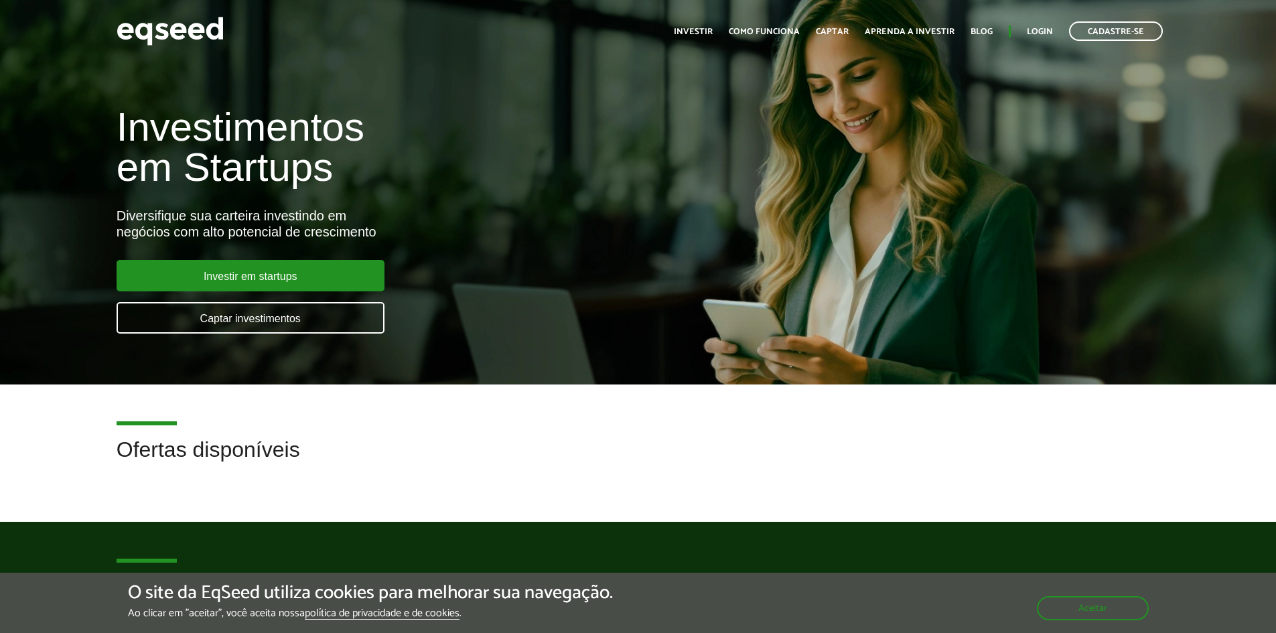 This screenshot has width=1276, height=633. Describe the element at coordinates (425, 147) in the screenshot. I see `h1: Investimentos em Startups` at that location.